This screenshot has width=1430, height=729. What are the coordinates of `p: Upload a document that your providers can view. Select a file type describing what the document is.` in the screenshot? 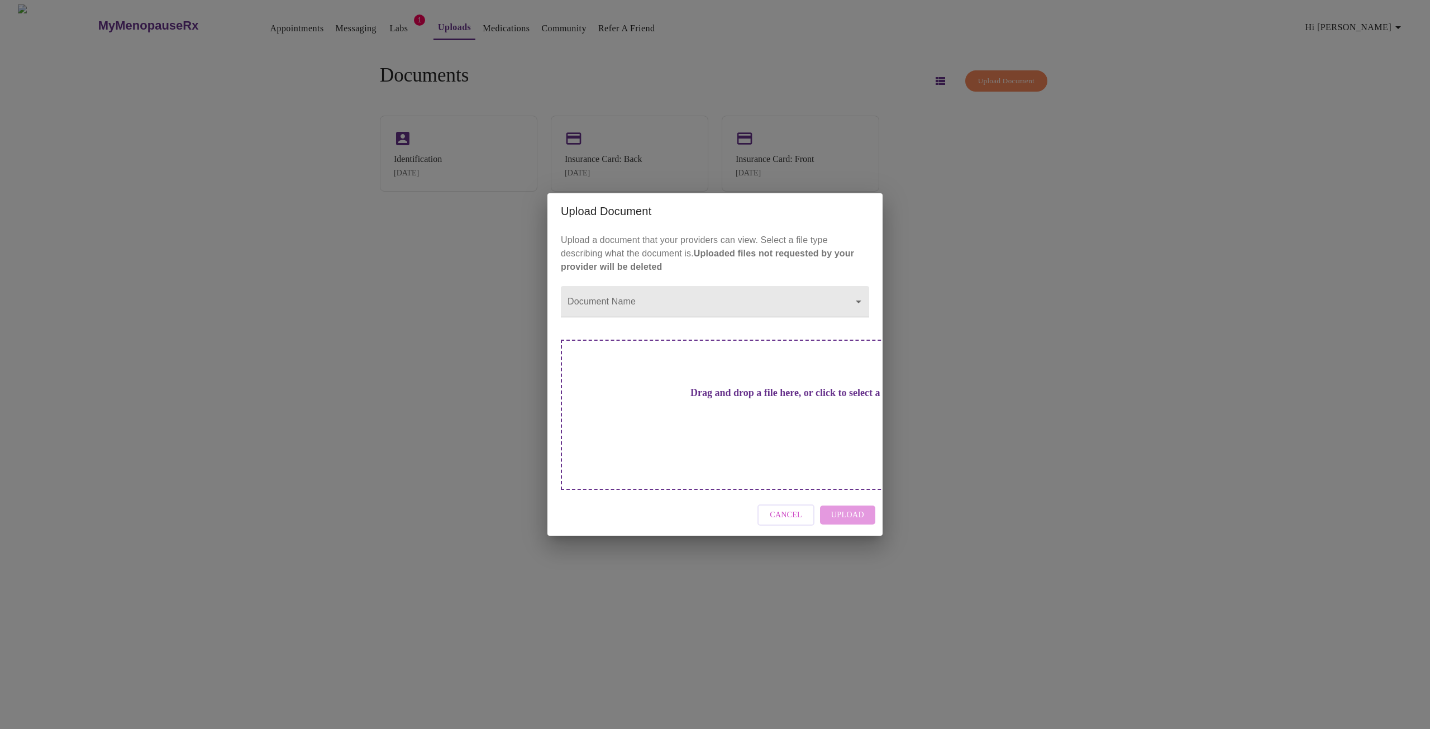 It's located at (715, 254).